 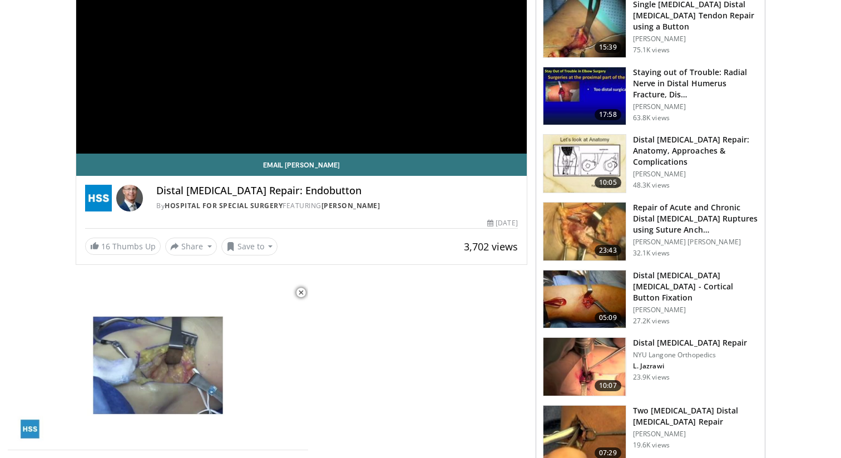 I want to click on video-js: Video Player, so click(x=158, y=366).